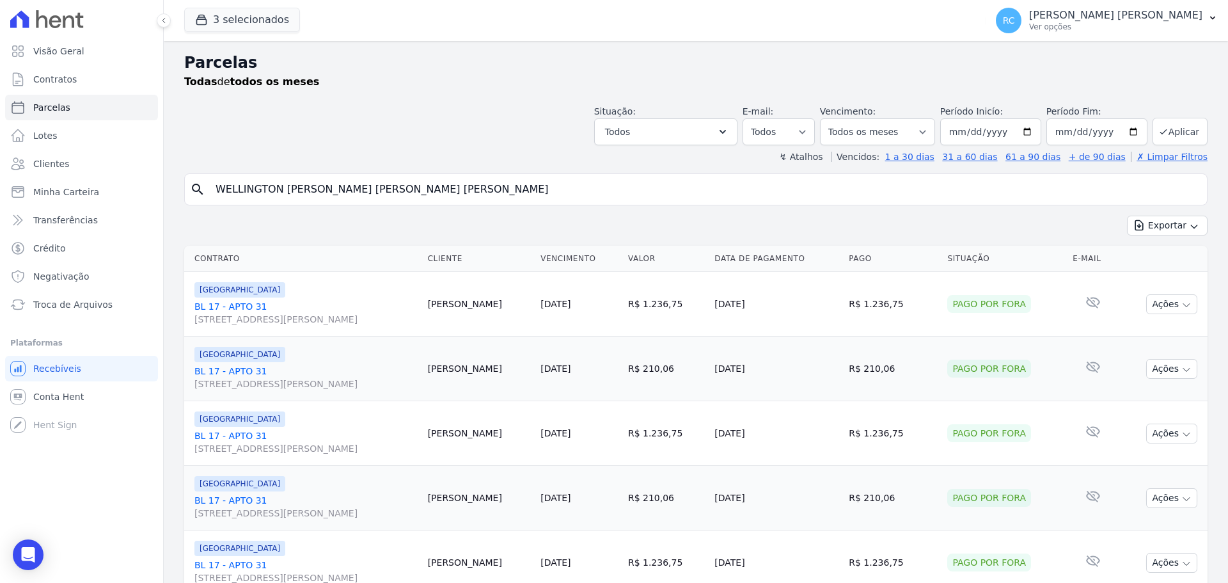 The width and height of the screenshot is (1228, 583). What do you see at coordinates (615, 111) in the screenshot?
I see `label: Situação:` at bounding box center [615, 111].